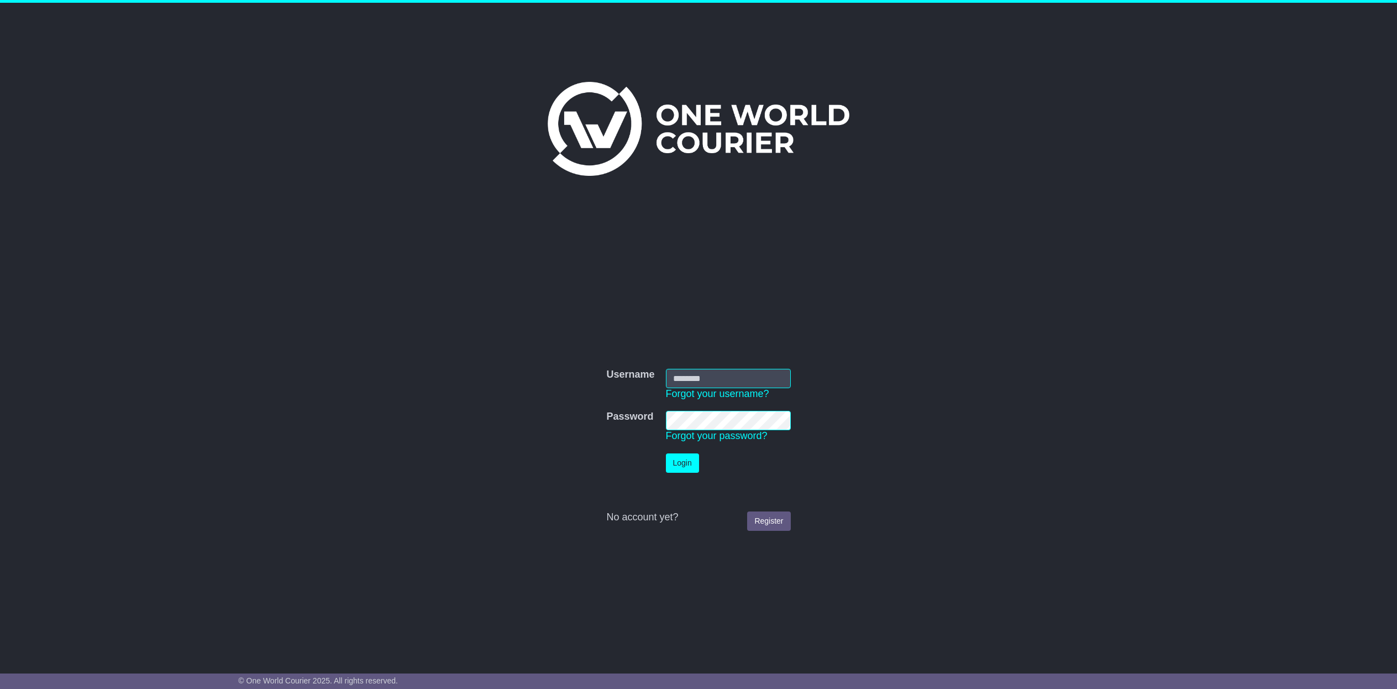 Image resolution: width=1397 pixels, height=689 pixels. What do you see at coordinates (717, 436) in the screenshot?
I see `a: Forgot your password?` at bounding box center [717, 436].